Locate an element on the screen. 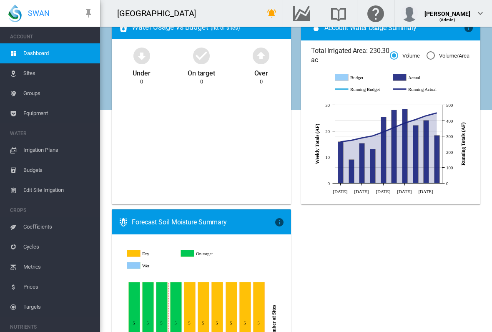  md-icon: icon-chevron-down is located at coordinates (480, 13).